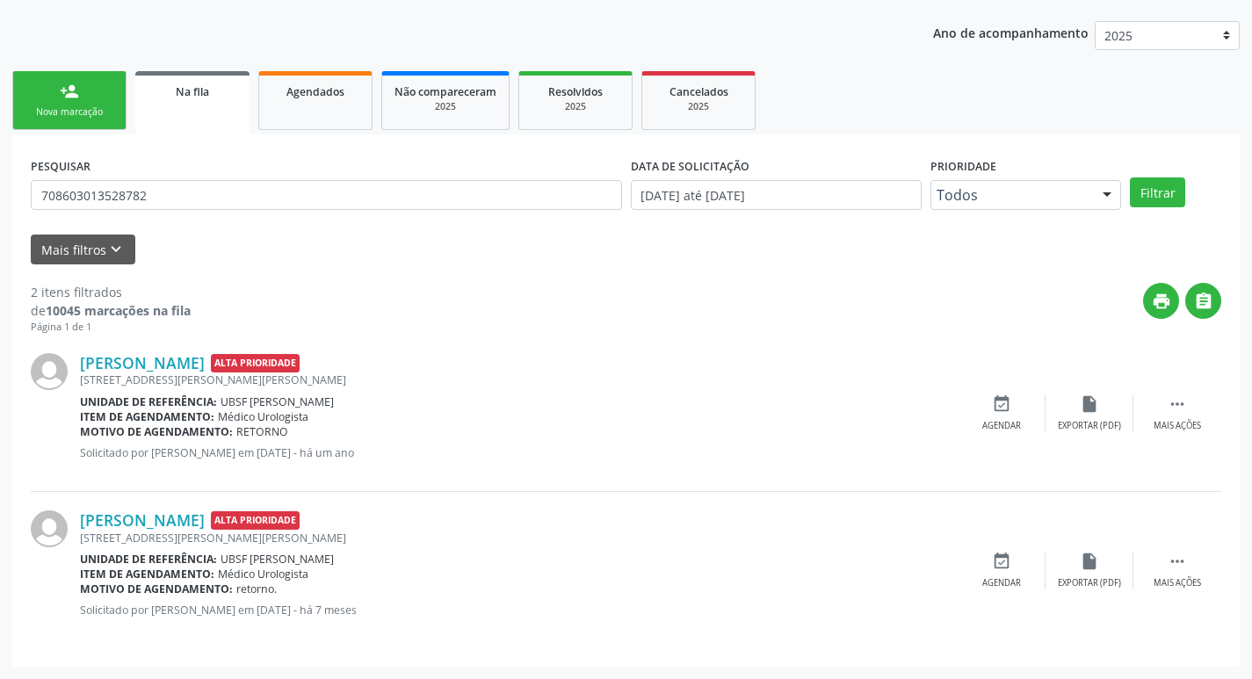 This screenshot has height=679, width=1252. Describe the element at coordinates (61, 166) in the screenshot. I see `label: PESQUISAR` at that location.